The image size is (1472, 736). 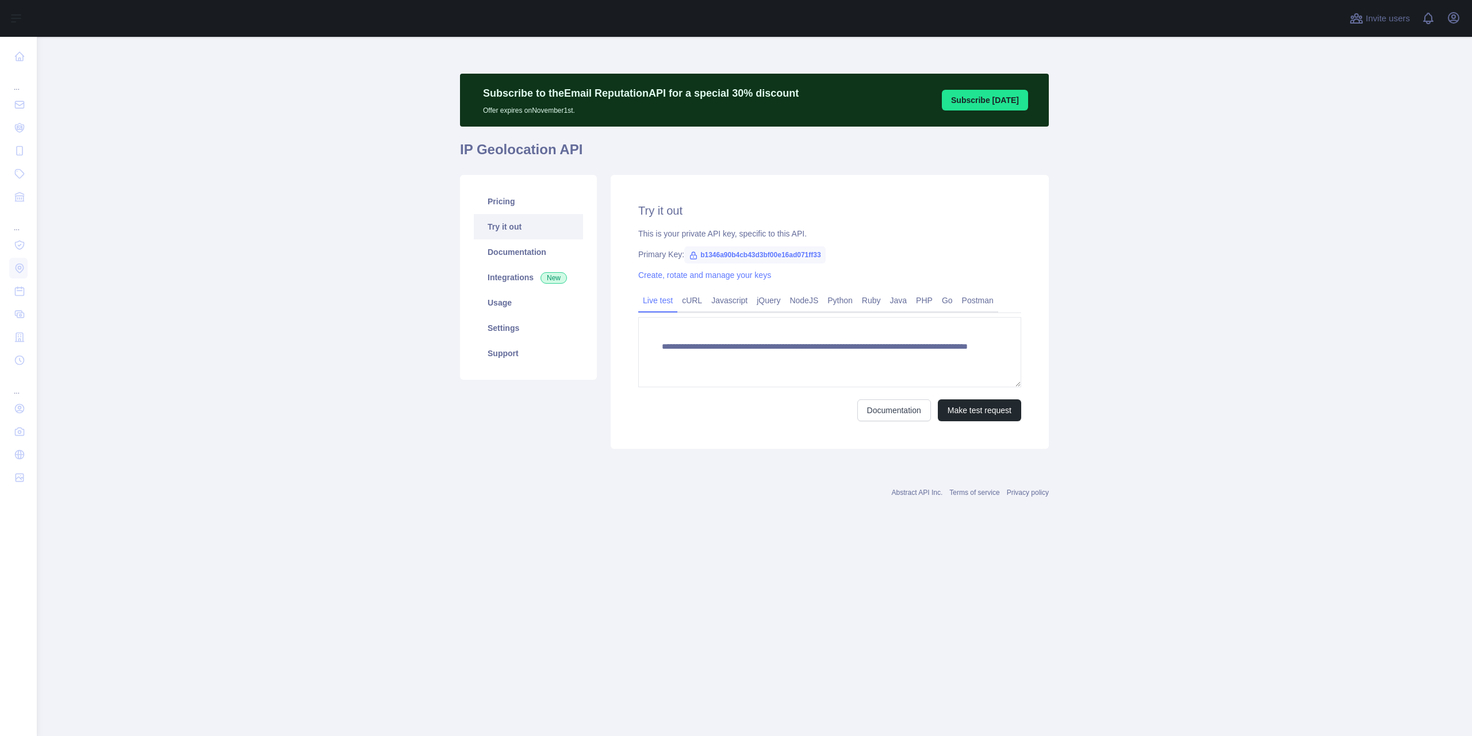 What do you see at coordinates (899, 300) in the screenshot?
I see `a: Java` at bounding box center [899, 300].